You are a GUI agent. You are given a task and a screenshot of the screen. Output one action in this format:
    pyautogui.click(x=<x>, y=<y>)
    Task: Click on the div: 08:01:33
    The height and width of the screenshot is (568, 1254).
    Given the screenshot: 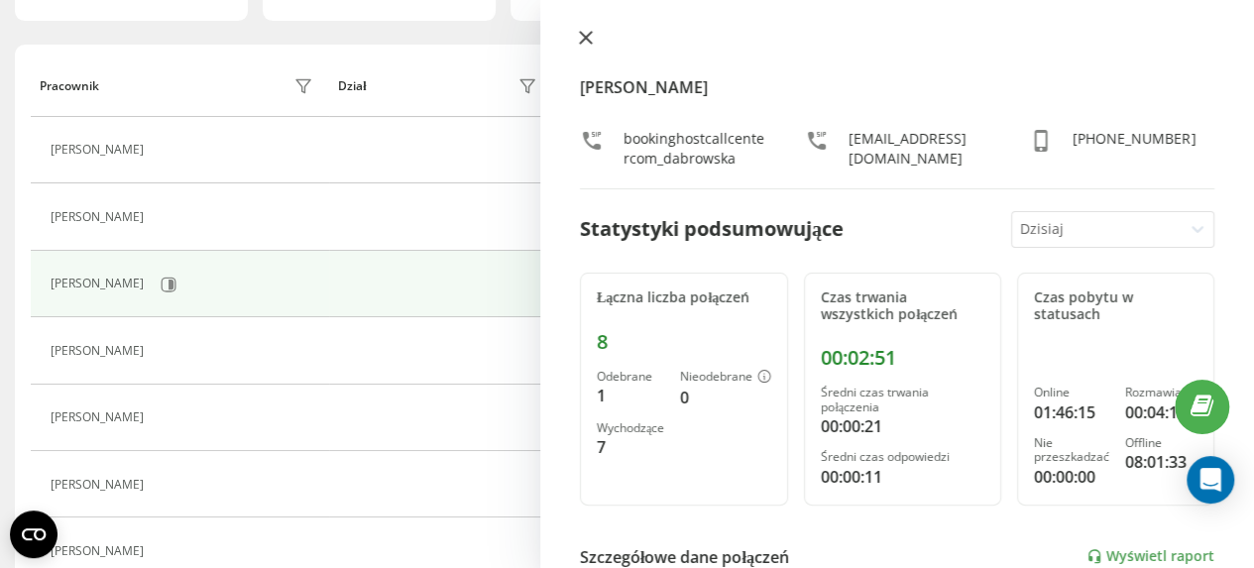 What is the action you would take?
    pyautogui.click(x=1161, y=462)
    